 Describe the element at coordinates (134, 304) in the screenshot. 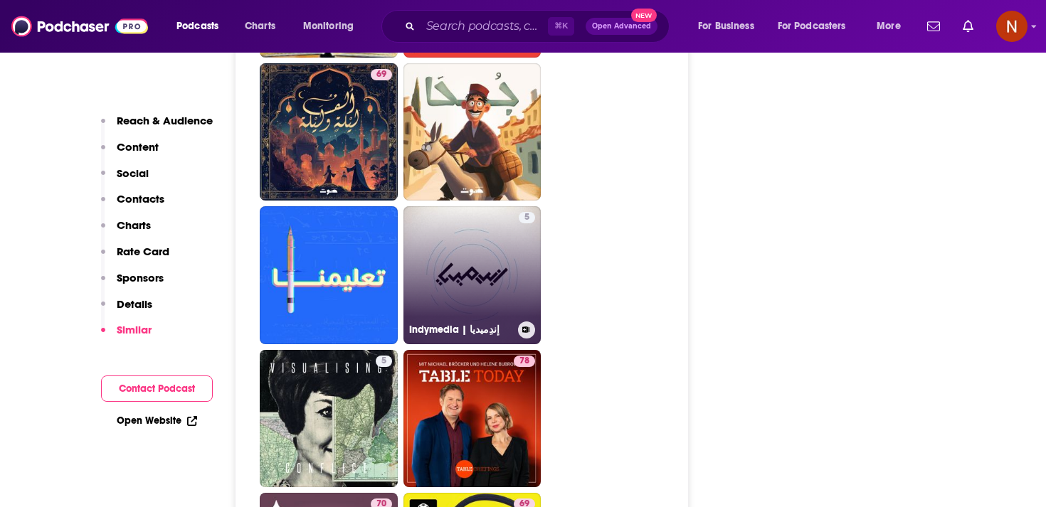

I see `p: Details` at that location.